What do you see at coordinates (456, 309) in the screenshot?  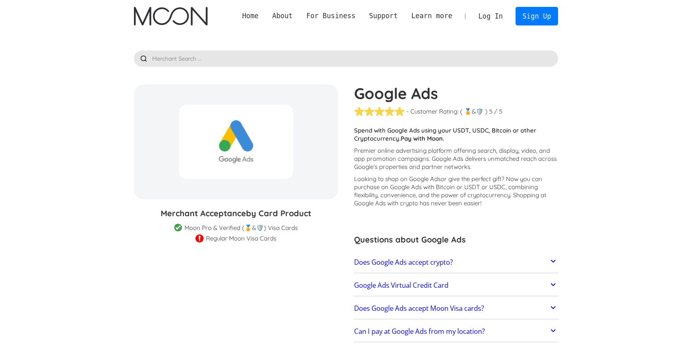 I see `a: Does Google Ads accept Moon Visa cards?` at bounding box center [456, 309].